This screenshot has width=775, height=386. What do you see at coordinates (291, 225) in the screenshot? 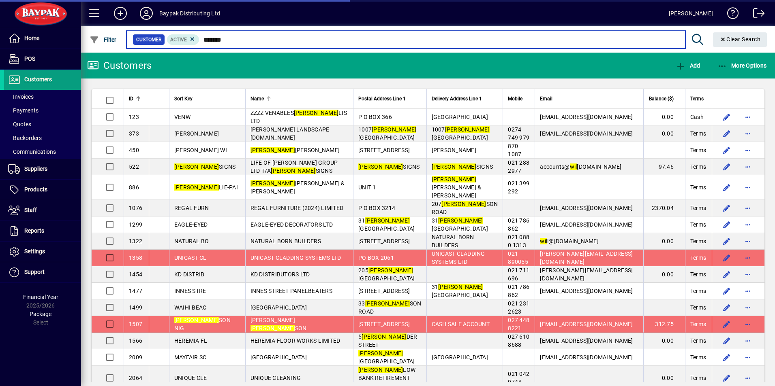
I see `span: EAGLE-EYED DECORATORS LTD` at bounding box center [291, 225].